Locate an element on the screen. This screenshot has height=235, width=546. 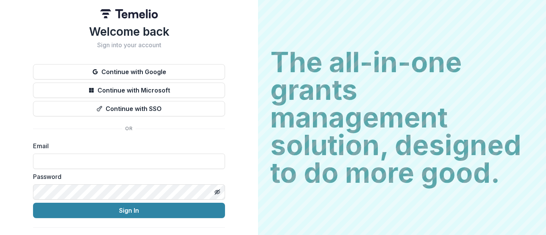
button: Toggle password visibility is located at coordinates (217, 192).